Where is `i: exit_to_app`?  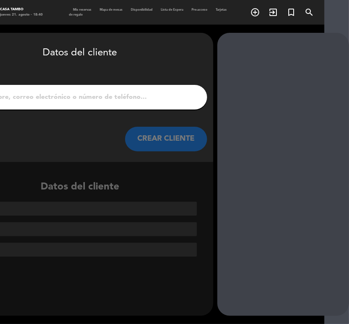 i: exit_to_app is located at coordinates (273, 12).